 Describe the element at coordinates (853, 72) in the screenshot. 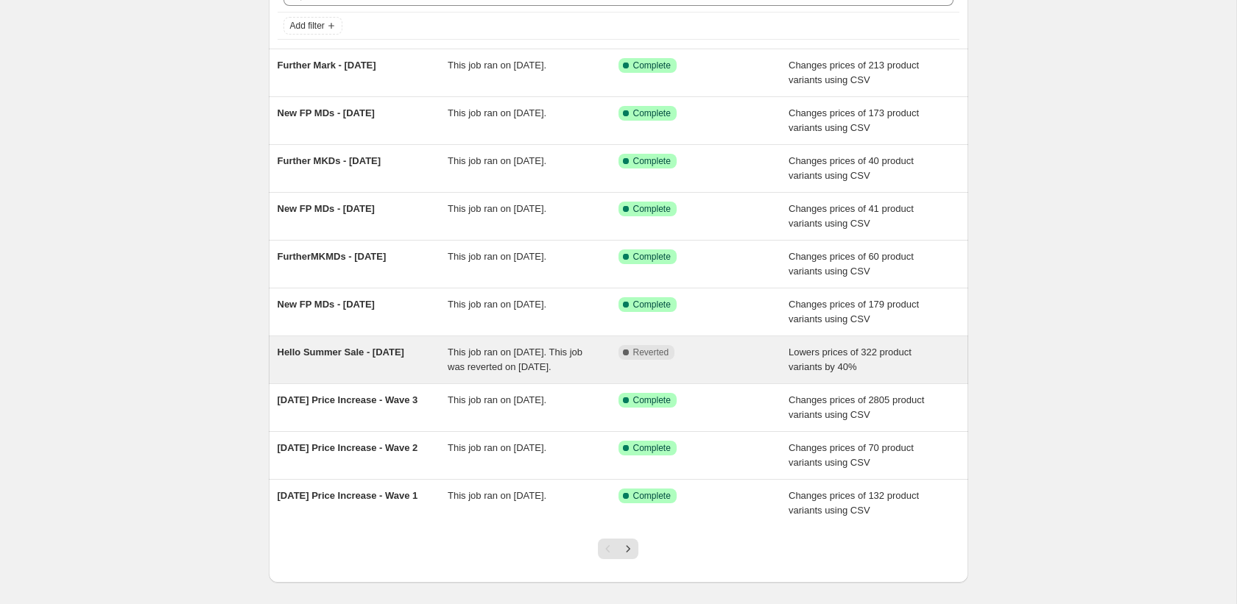

I see `span: Changes prices of 213 product variants using CSV` at that location.